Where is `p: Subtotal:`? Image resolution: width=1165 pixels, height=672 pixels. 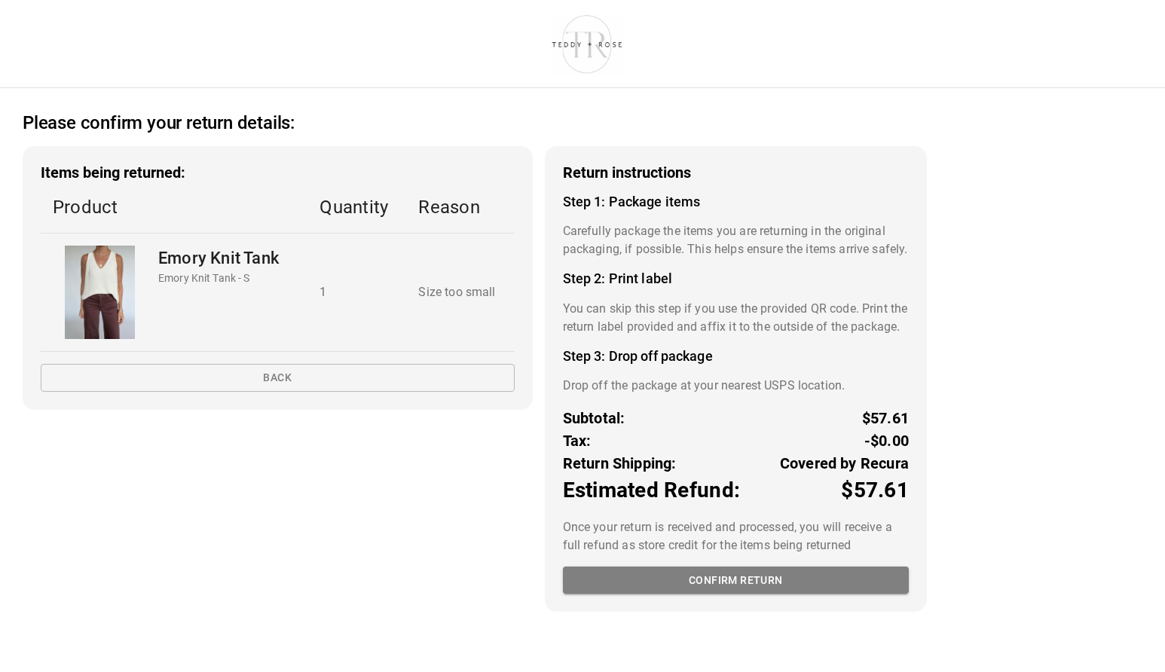
p: Subtotal: is located at coordinates (594, 418).